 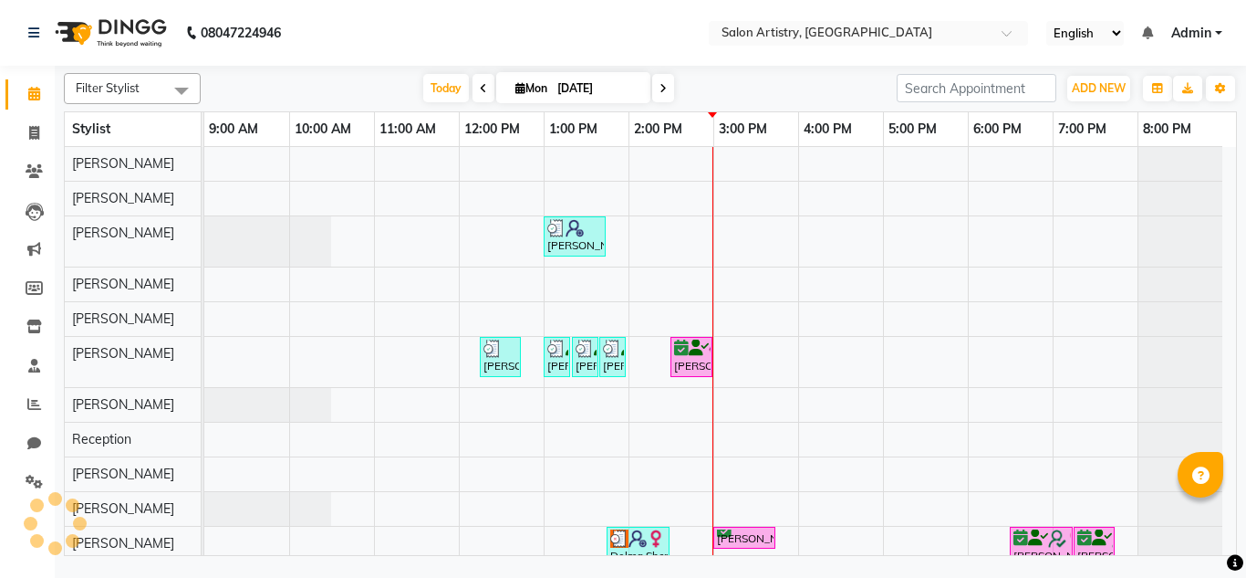 I want to click on button: ADD NEW, so click(x=1098, y=89).